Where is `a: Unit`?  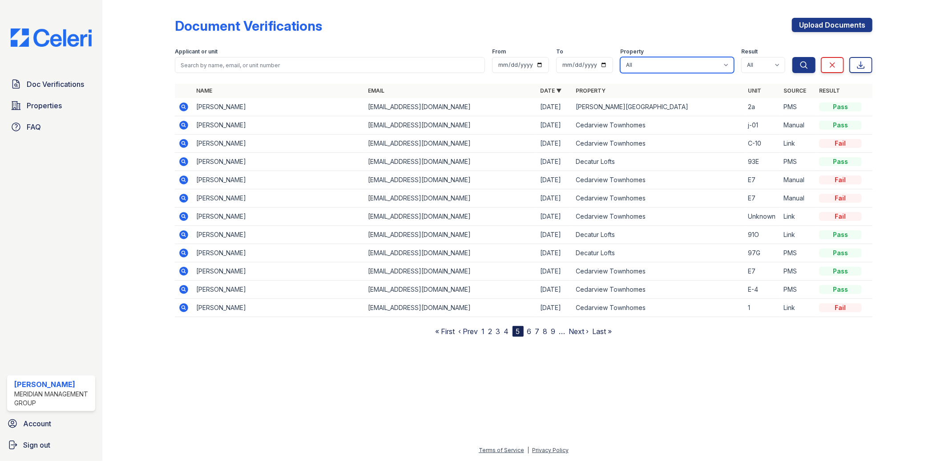 a: Unit is located at coordinates (755, 90).